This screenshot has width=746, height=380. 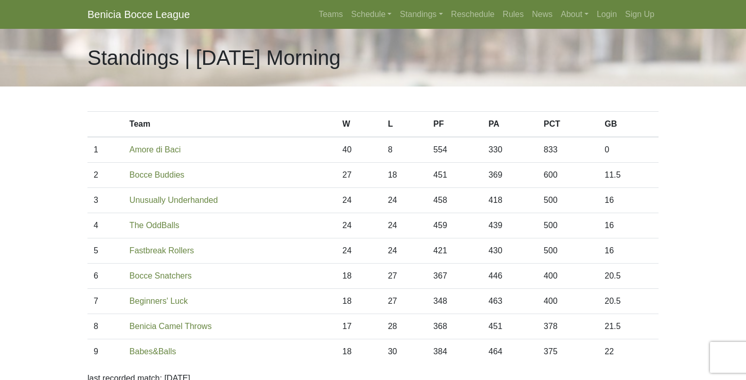 I want to click on a: Sign Up, so click(x=639, y=14).